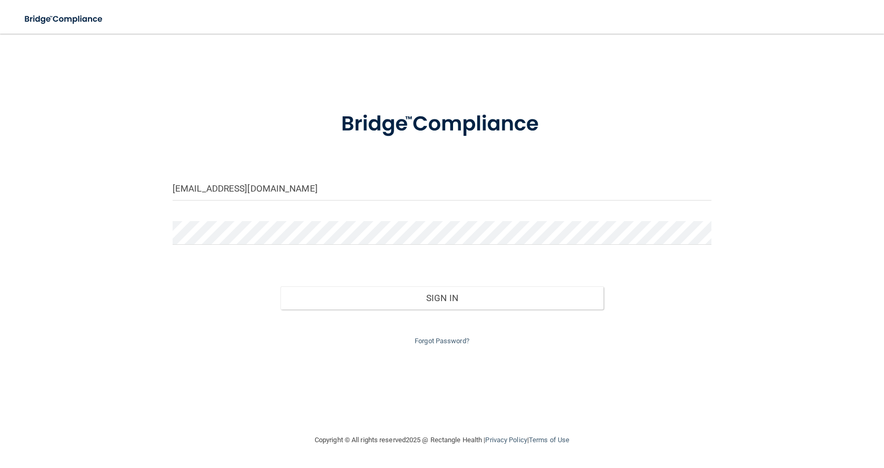 Image resolution: width=884 pixels, height=468 pixels. What do you see at coordinates (506, 439) in the screenshot?
I see `a: Privacy Policy` at bounding box center [506, 439].